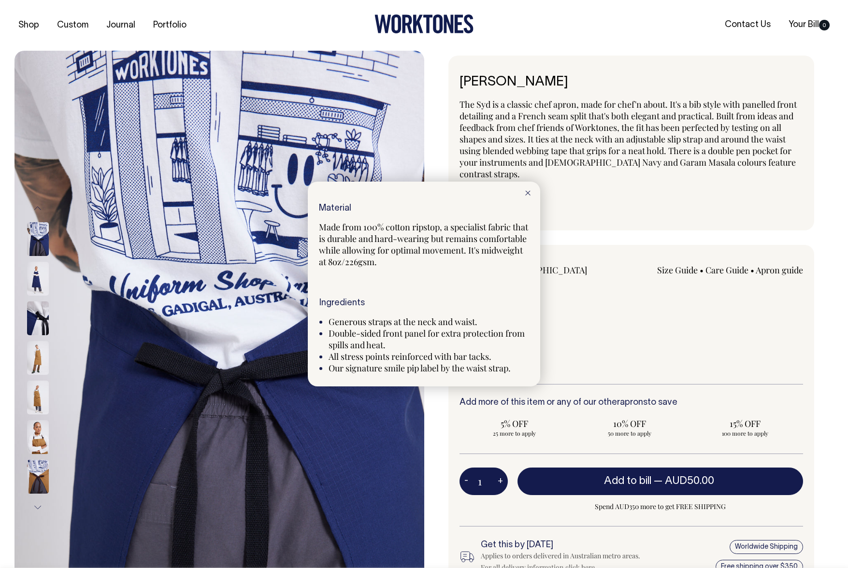 The width and height of the screenshot is (848, 568). Describe the element at coordinates (342, 303) in the screenshot. I see `span: Ingredients` at that location.